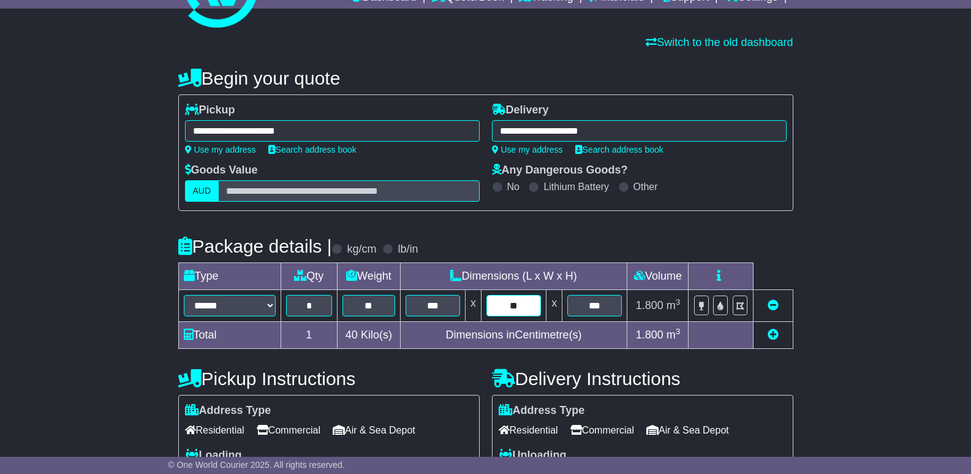 Image resolution: width=971 pixels, height=474 pixels. I want to click on td: Kilo(s), so click(369, 335).